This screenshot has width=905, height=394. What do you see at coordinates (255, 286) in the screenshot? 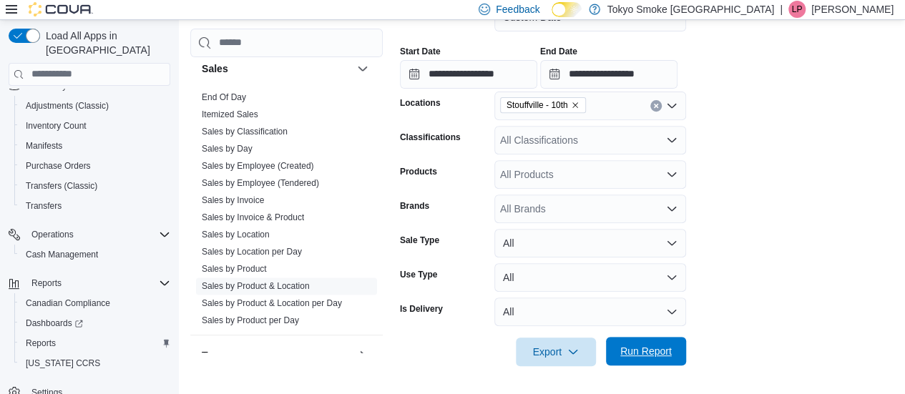
I see `a: Sales by Product & Location` at bounding box center [255, 286].